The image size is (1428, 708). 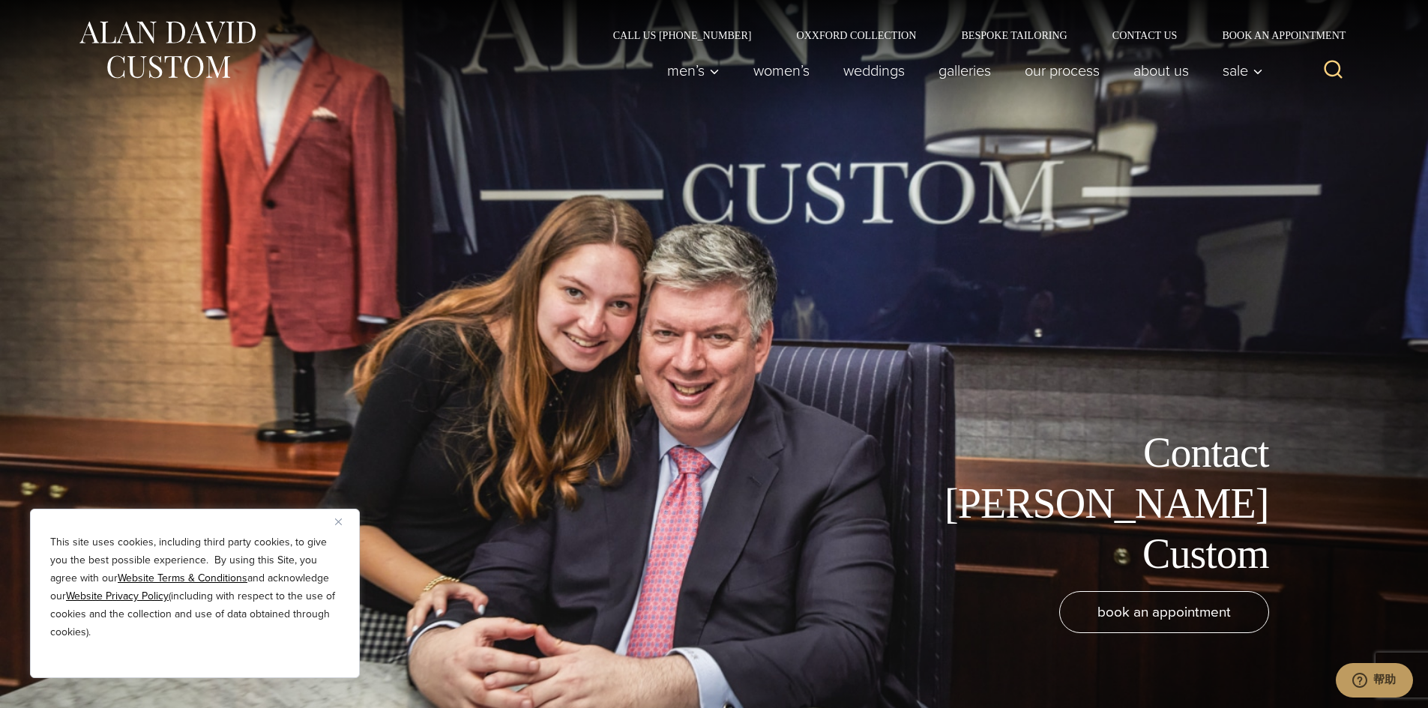 What do you see at coordinates (1061, 70) in the screenshot?
I see `a: Our Process` at bounding box center [1061, 70].